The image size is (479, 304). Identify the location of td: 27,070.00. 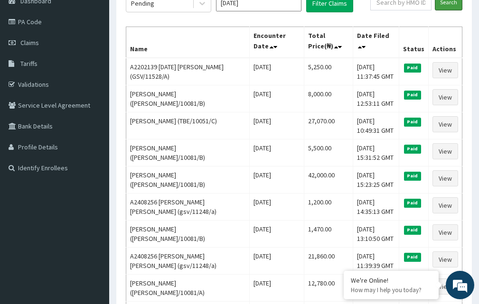
(328, 126).